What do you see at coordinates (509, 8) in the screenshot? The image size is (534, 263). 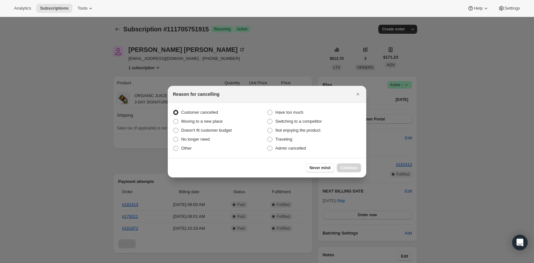 I see `button: Settings` at bounding box center [509, 8].